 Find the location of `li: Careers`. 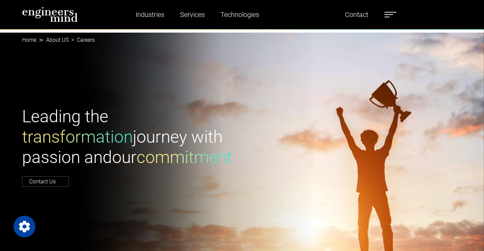

li: Careers is located at coordinates (82, 40).